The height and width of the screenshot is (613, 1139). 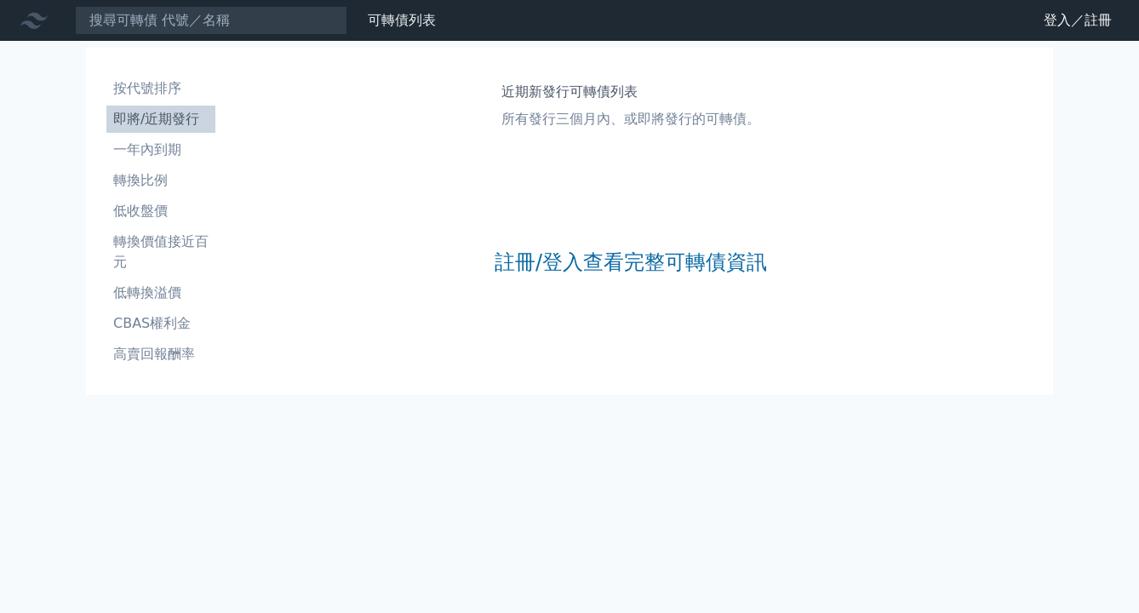 What do you see at coordinates (161, 89) in the screenshot?
I see `a: 按代號排序` at bounding box center [161, 89].